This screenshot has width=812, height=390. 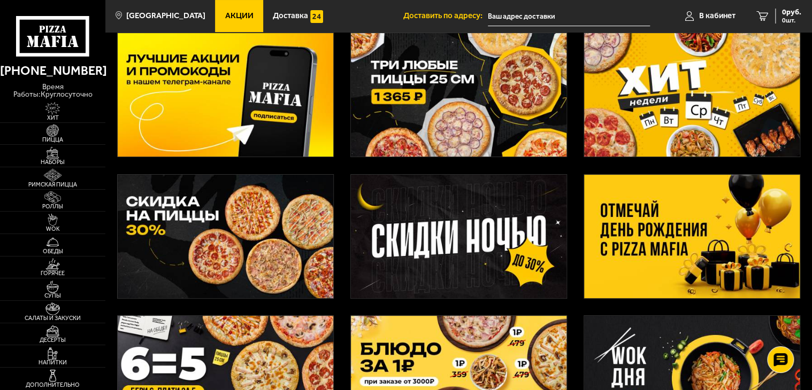 What do you see at coordinates (239, 16) in the screenshot?
I see `span: Акции` at bounding box center [239, 16].